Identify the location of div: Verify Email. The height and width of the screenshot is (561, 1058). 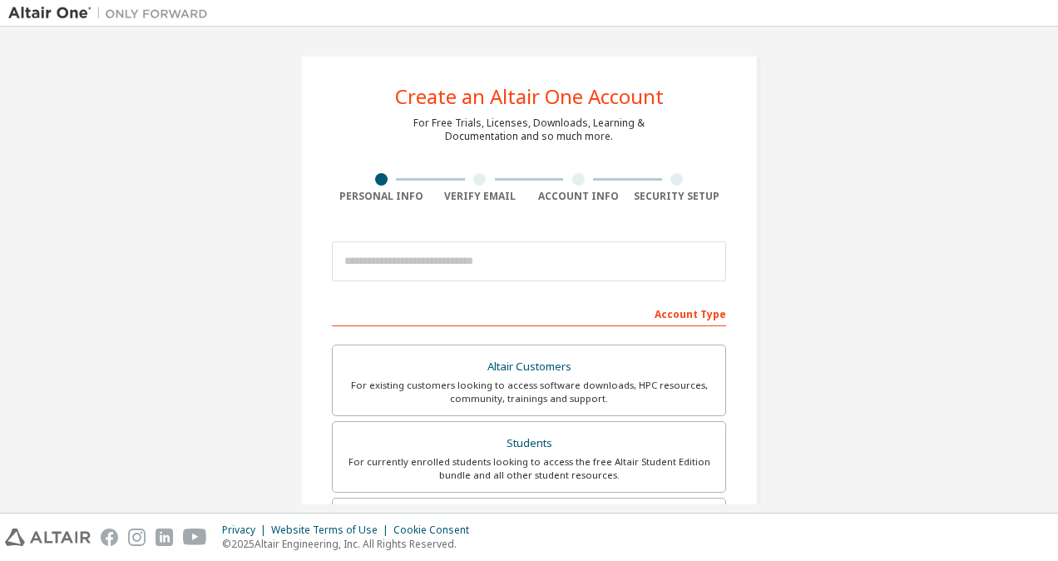
(480, 196).